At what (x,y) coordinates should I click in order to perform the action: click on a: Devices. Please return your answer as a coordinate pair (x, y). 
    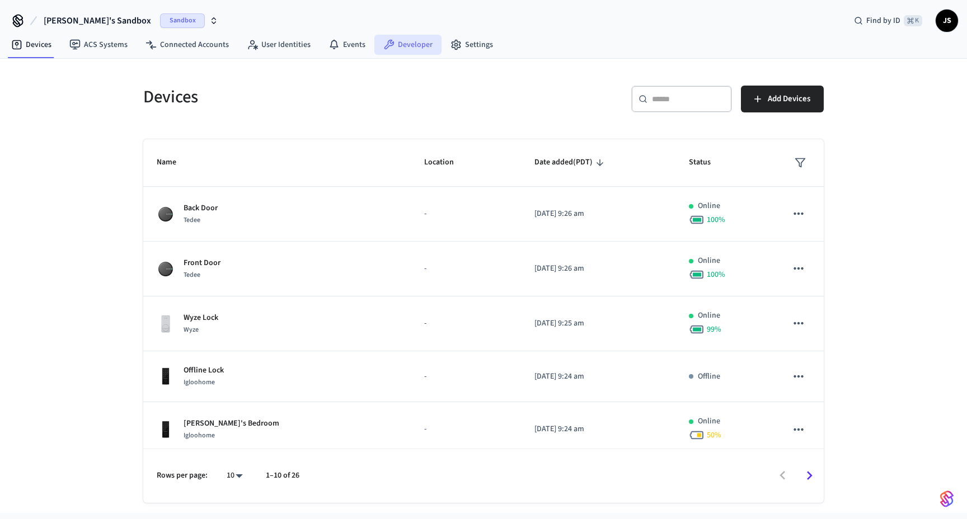
    Looking at the image, I should click on (31, 45).